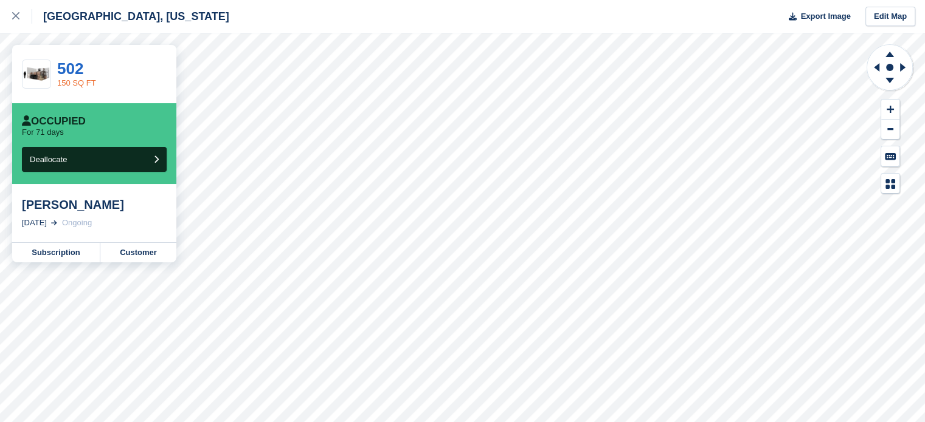 This screenshot has width=925, height=422. Describe the element at coordinates (94, 159) in the screenshot. I see `button: Deallocate` at that location.